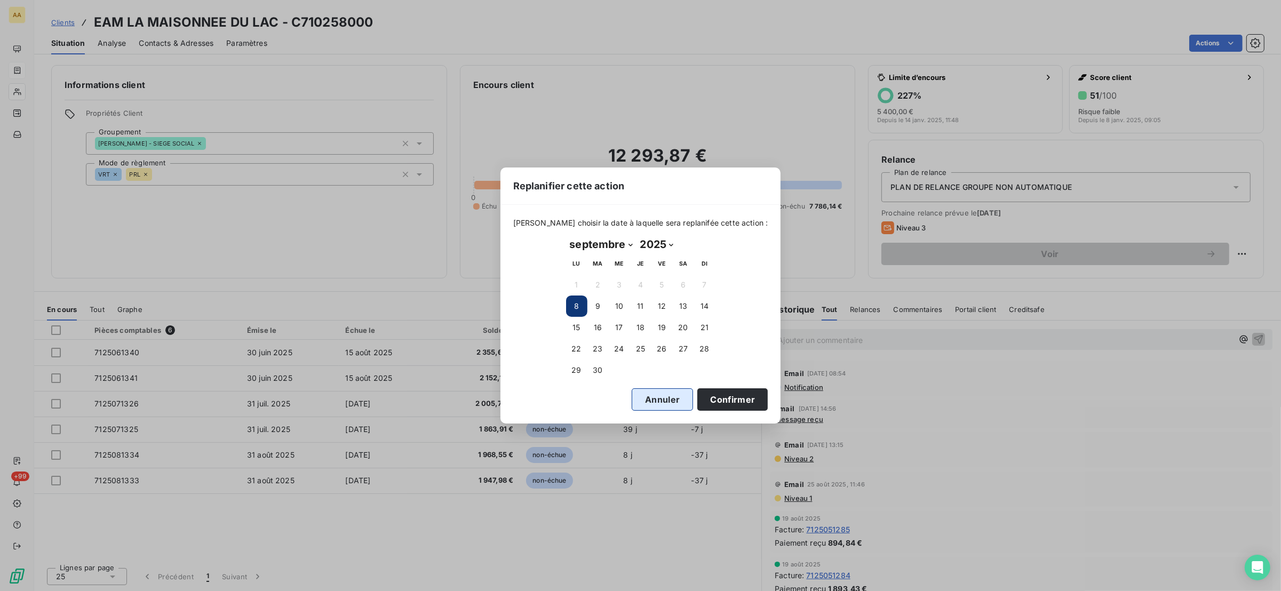  Describe the element at coordinates (598, 370) in the screenshot. I see `button: 30` at that location.